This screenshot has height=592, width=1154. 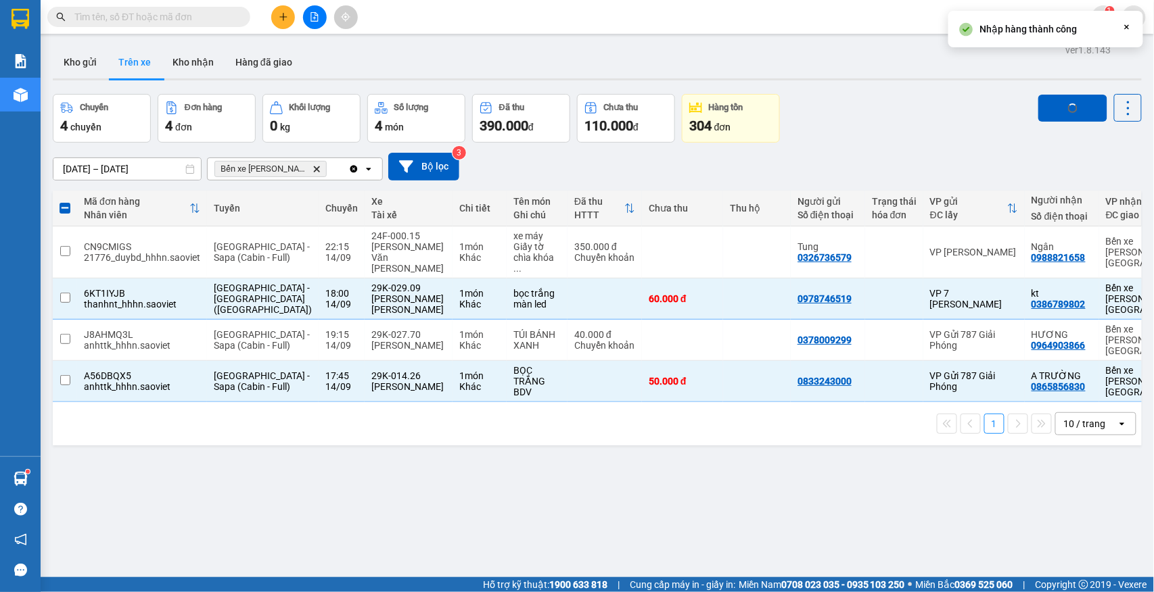 I want to click on div: 0964903866, so click(x=1059, y=346).